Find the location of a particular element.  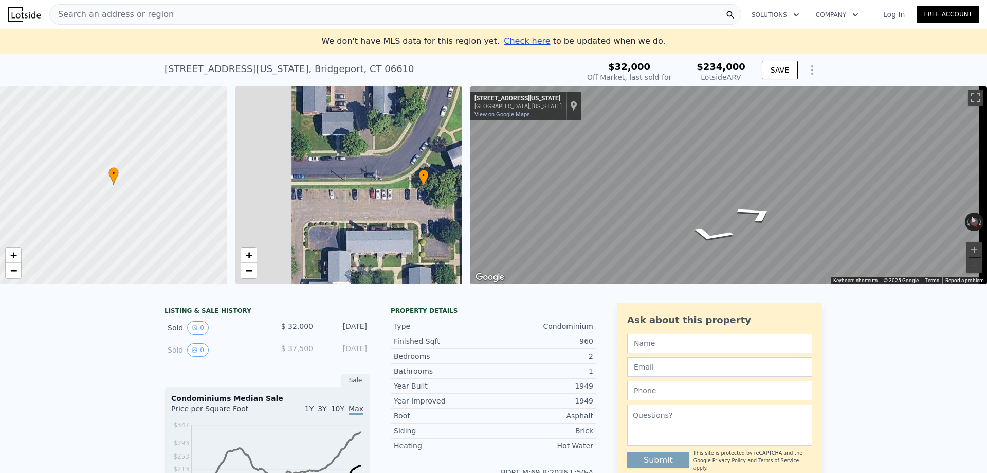

span: $ 37,500 is located at coordinates (297, 348).